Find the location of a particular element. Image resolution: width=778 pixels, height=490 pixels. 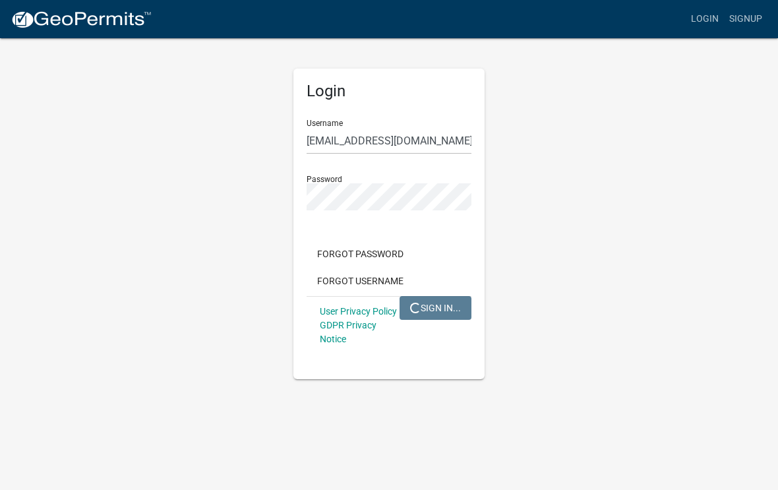

button: Forgot Username is located at coordinates (360, 281).